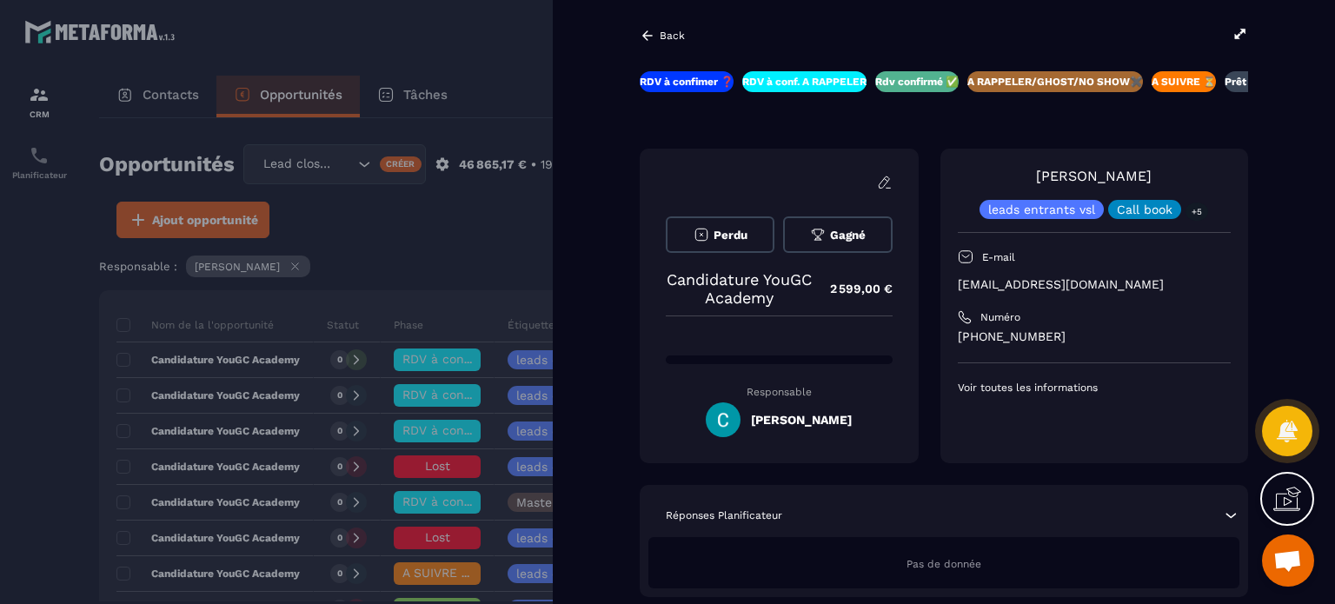 This screenshot has width=1335, height=604. What do you see at coordinates (917, 82) in the screenshot?
I see `p: Rdv confirmé ✅` at bounding box center [917, 82].